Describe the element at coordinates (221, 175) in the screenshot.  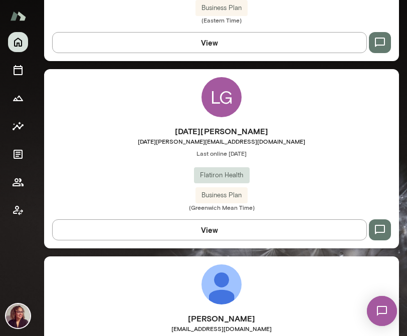
I see `span: Flatiron Health` at that location.